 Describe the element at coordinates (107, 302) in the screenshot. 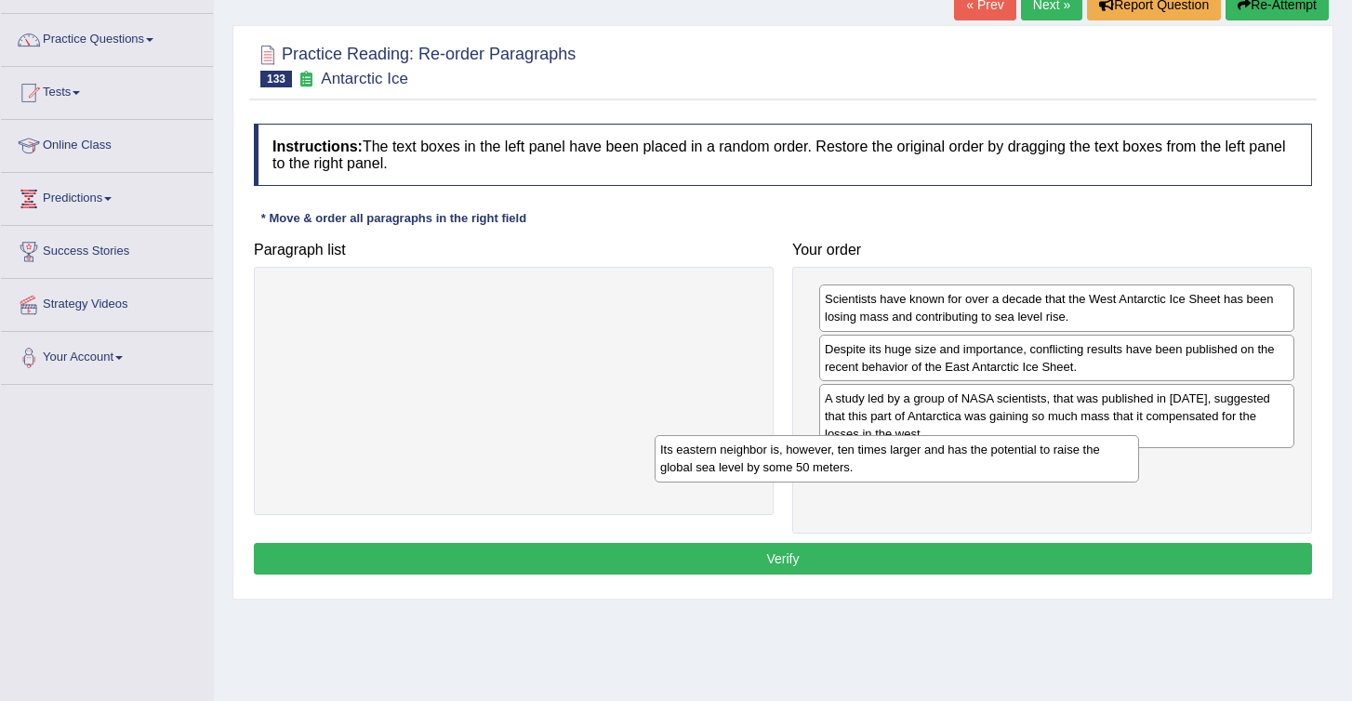

I see `a: Strategy Videos` at that location.